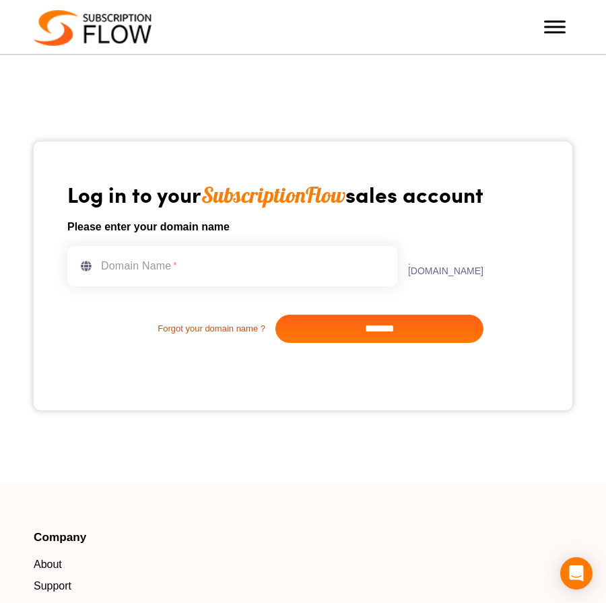  I want to click on h6: Please enter your domain name, so click(275, 227).